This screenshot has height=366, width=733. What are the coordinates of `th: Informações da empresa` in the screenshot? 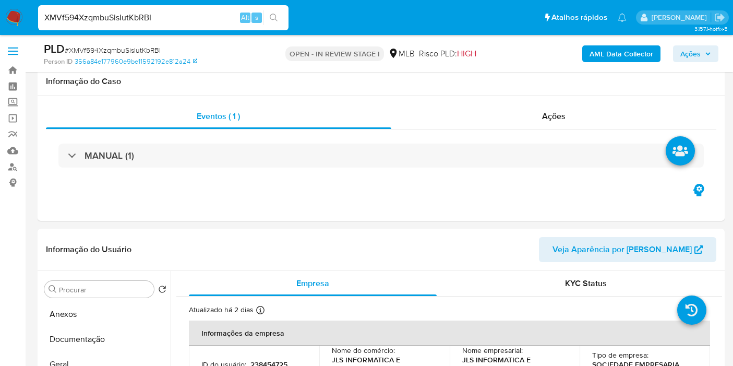 It's located at (449, 333).